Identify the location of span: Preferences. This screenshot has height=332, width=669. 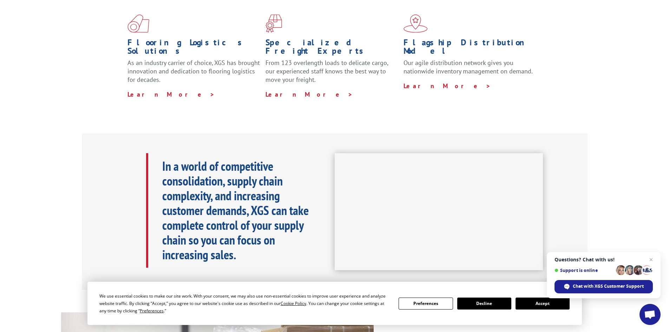
(152, 310).